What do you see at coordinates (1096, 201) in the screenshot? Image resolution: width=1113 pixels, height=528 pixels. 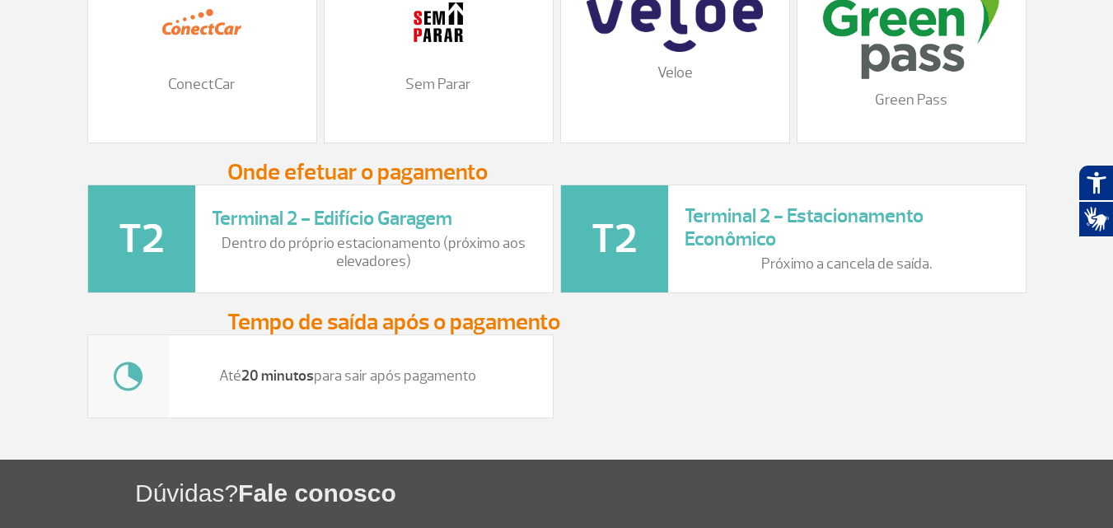 I see `div: Plugin de acessibilidade da Hand Talk.` at bounding box center [1096, 201].